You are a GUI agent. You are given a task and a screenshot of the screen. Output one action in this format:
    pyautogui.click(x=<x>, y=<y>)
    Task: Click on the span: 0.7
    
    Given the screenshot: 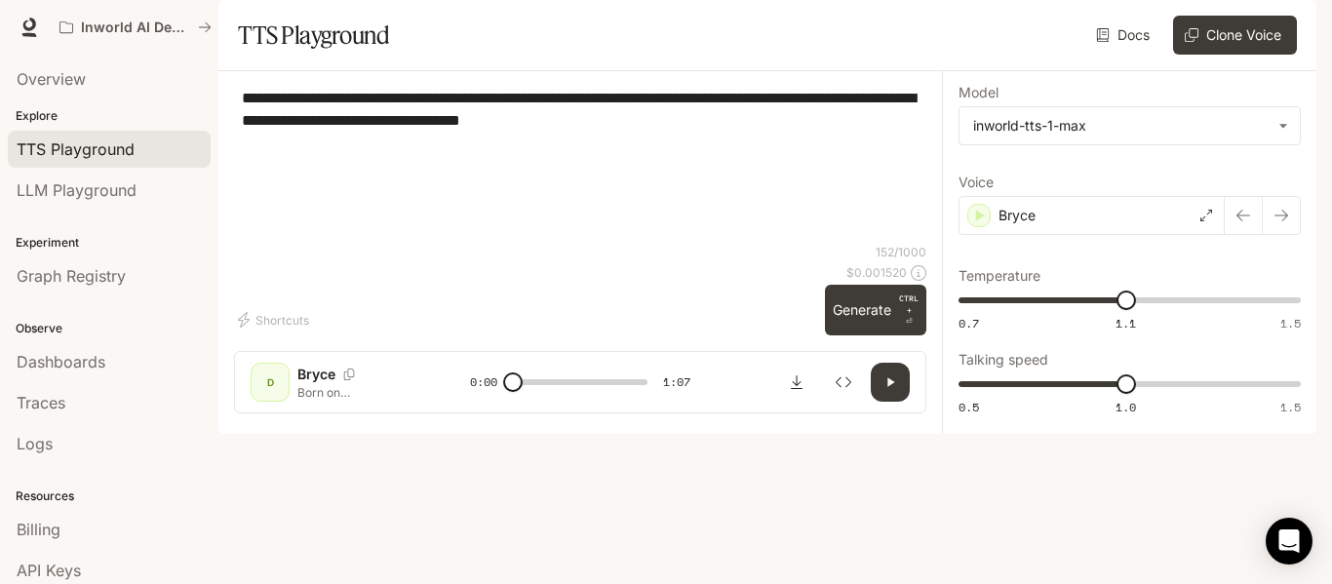 What is the action you would take?
    pyautogui.click(x=968, y=323)
    